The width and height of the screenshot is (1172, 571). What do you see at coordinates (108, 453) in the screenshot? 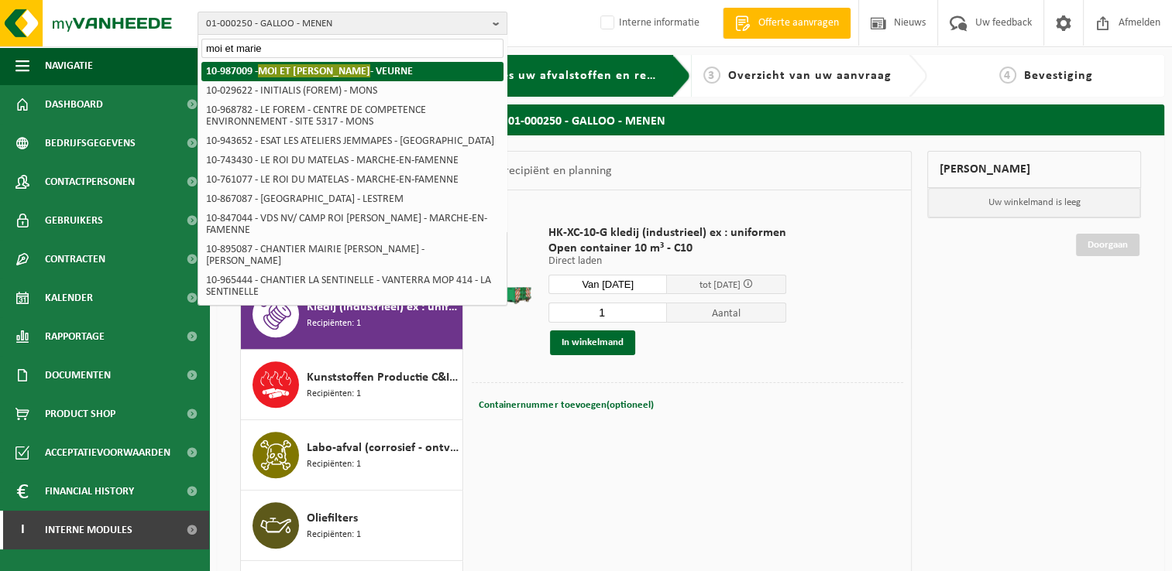
I see `span: Acceptatievoorwaarden` at bounding box center [108, 453].